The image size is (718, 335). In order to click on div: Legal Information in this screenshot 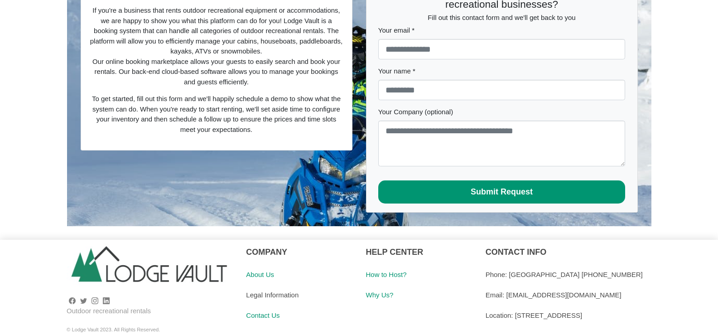, I will do `click(299, 294)`.